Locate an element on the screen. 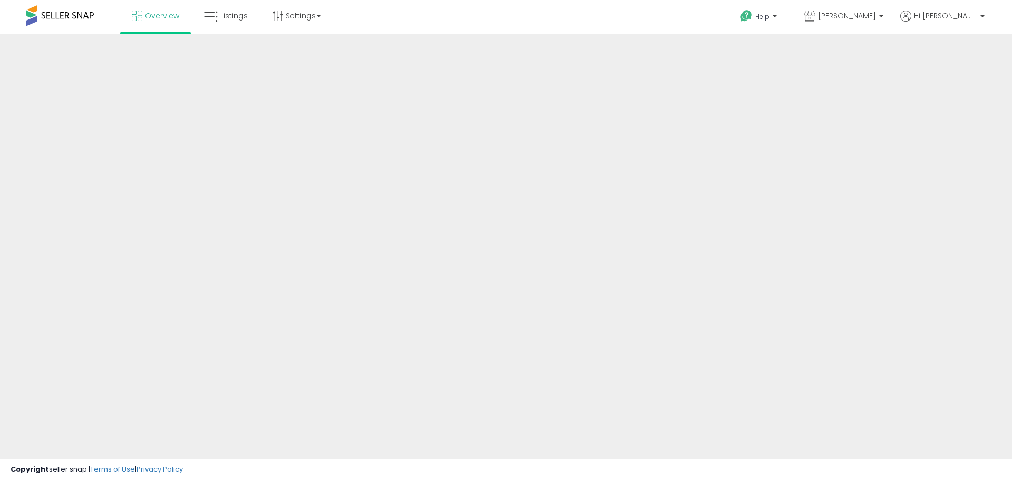  div: seller snap | | is located at coordinates (96, 469).